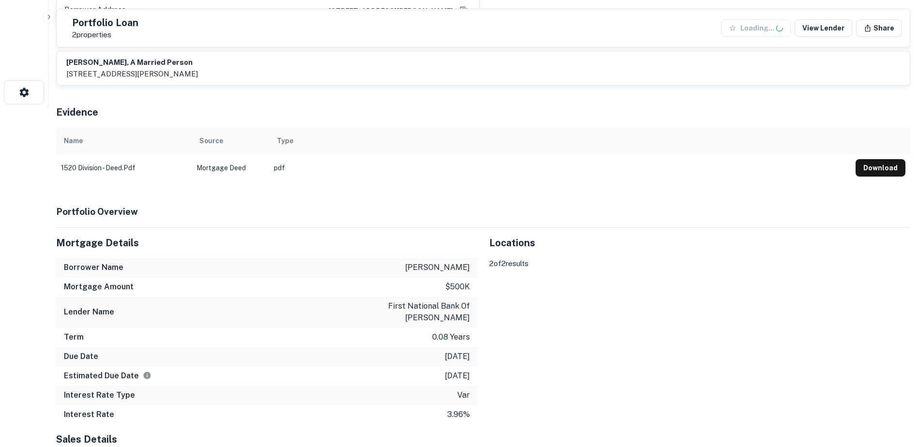  What do you see at coordinates (124, 141) in the screenshot?
I see `th: Name` at bounding box center [124, 141].